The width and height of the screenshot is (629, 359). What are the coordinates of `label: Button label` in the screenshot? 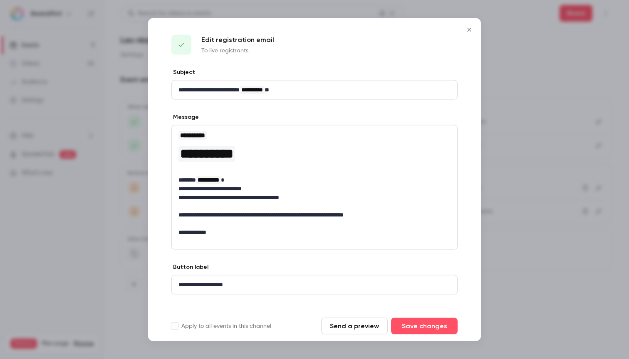 It's located at (190, 268).